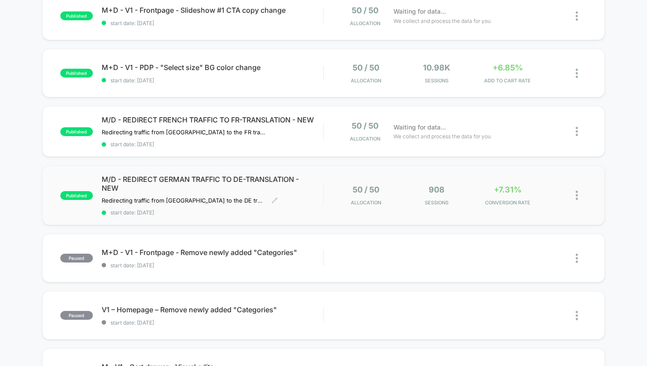 The width and height of the screenshot is (647, 366). I want to click on span: M+D - V1 - Frontpage - Remove newly added "Categories", so click(213, 252).